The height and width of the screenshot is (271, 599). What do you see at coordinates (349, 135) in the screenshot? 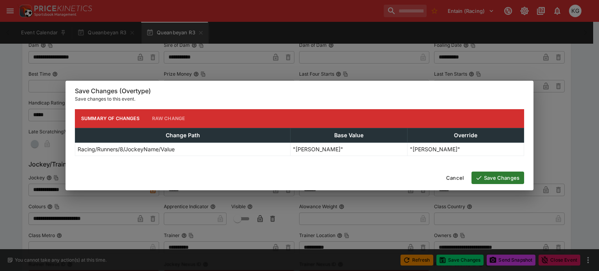
I see `th: Base Value` at bounding box center [349, 135].